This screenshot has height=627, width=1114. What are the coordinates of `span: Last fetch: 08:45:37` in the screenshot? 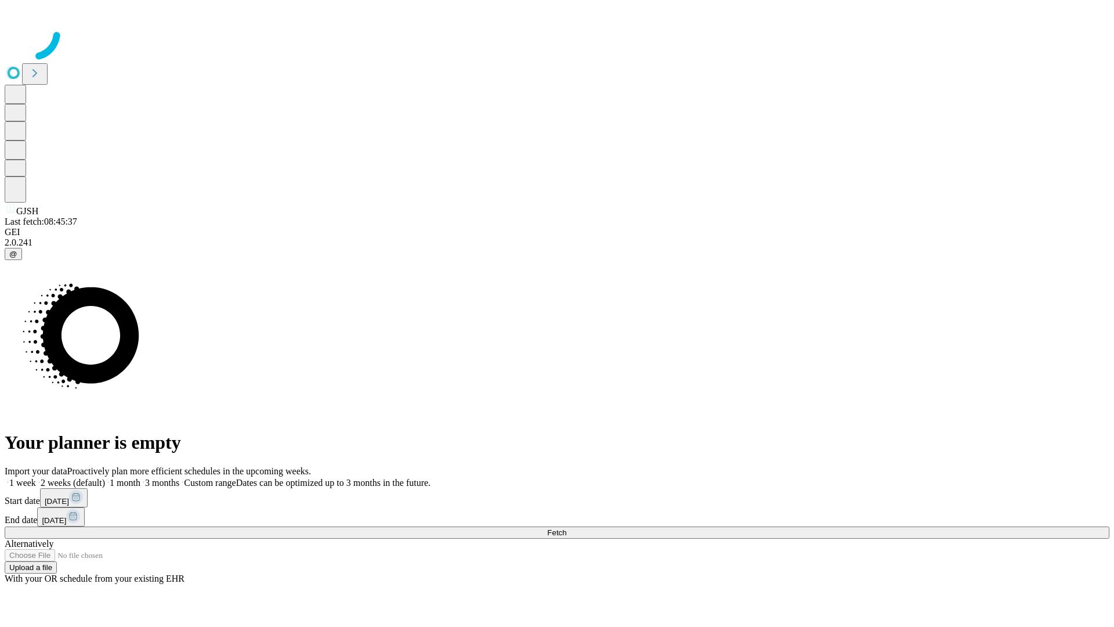 It's located at (41, 221).